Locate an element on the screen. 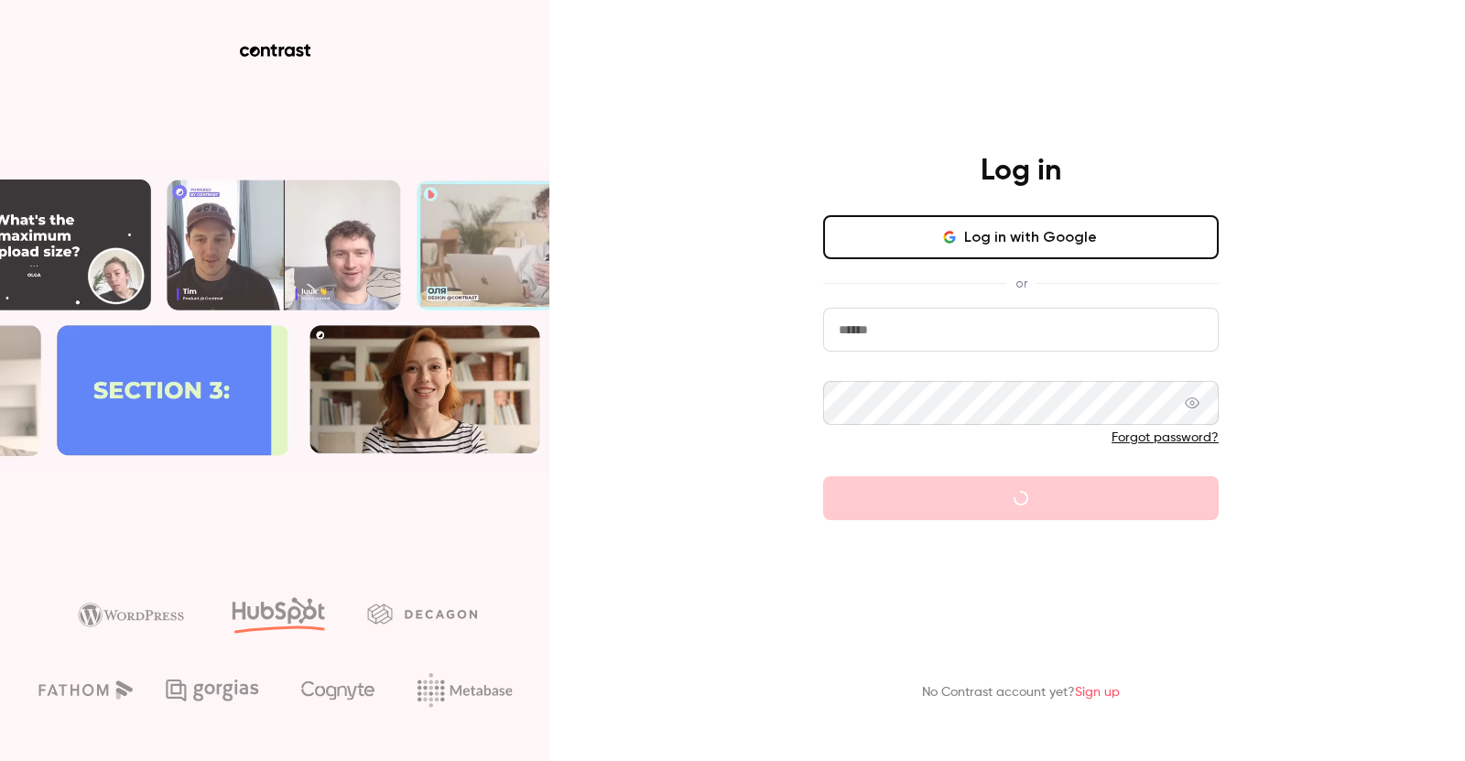 This screenshot has height=761, width=1465. a: Forgot password? is located at coordinates (1165, 438).